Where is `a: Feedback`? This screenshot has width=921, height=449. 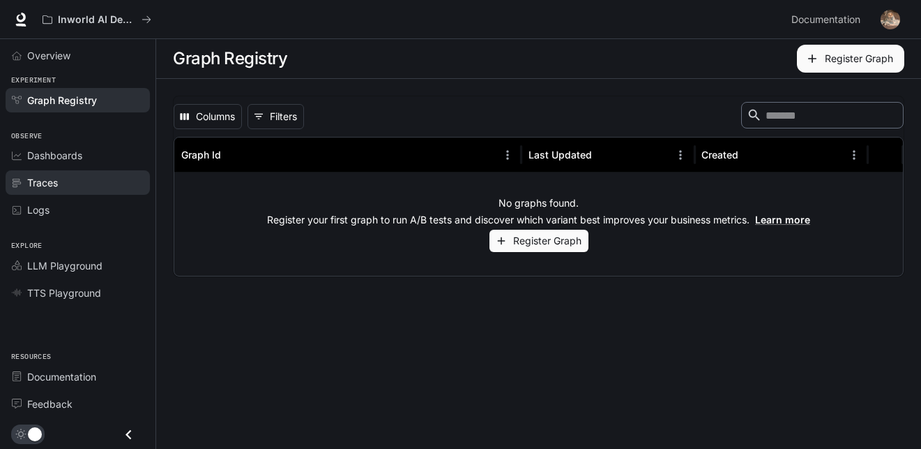 a: Feedback is located at coordinates (77, 403).